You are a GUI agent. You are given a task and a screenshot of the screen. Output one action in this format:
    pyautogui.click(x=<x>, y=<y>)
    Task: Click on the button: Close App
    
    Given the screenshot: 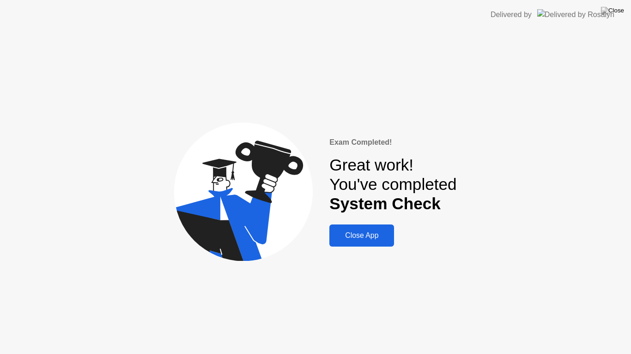 What is the action you would take?
    pyautogui.click(x=361, y=236)
    